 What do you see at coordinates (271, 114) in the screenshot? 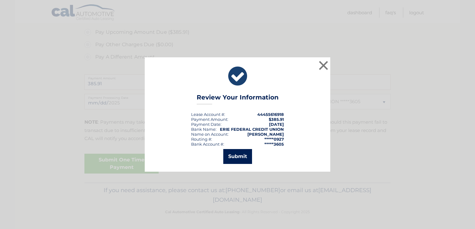
I see `strong: 44455616918` at bounding box center [271, 114].